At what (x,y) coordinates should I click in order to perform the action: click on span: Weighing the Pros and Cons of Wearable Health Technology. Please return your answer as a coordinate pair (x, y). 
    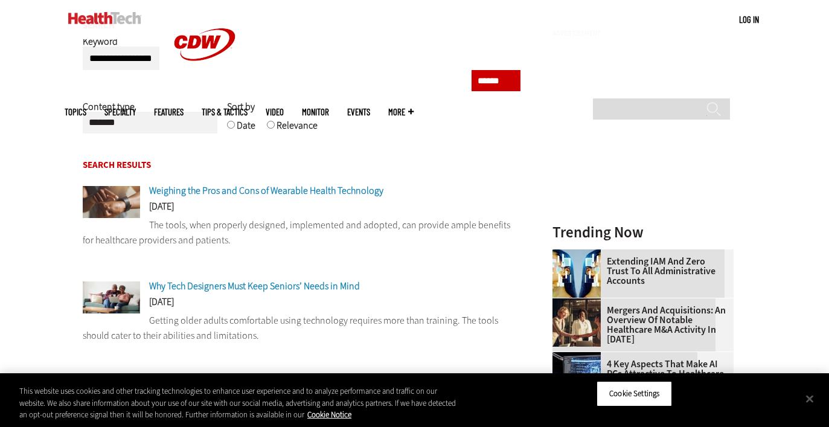
    Looking at the image, I should click on (266, 190).